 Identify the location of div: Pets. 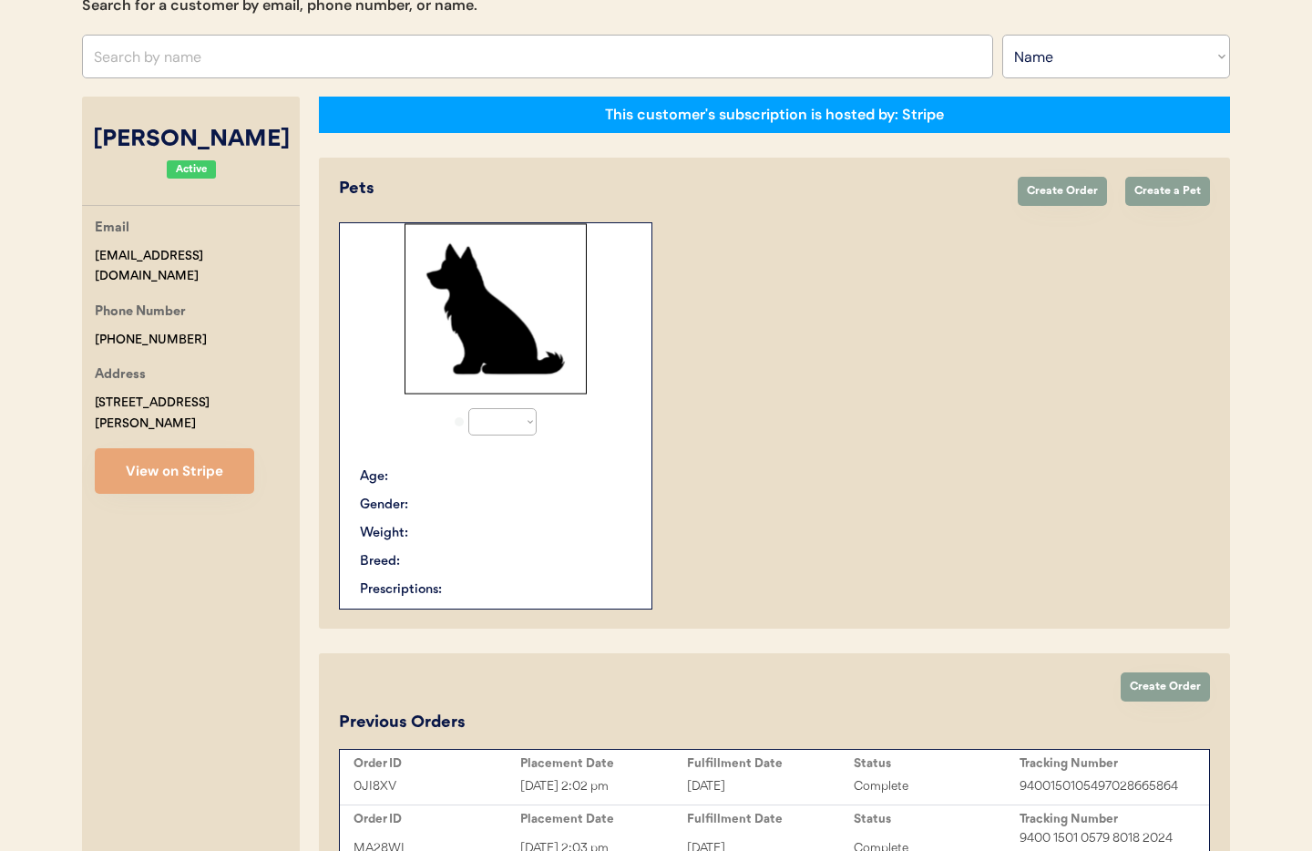
(669, 189).